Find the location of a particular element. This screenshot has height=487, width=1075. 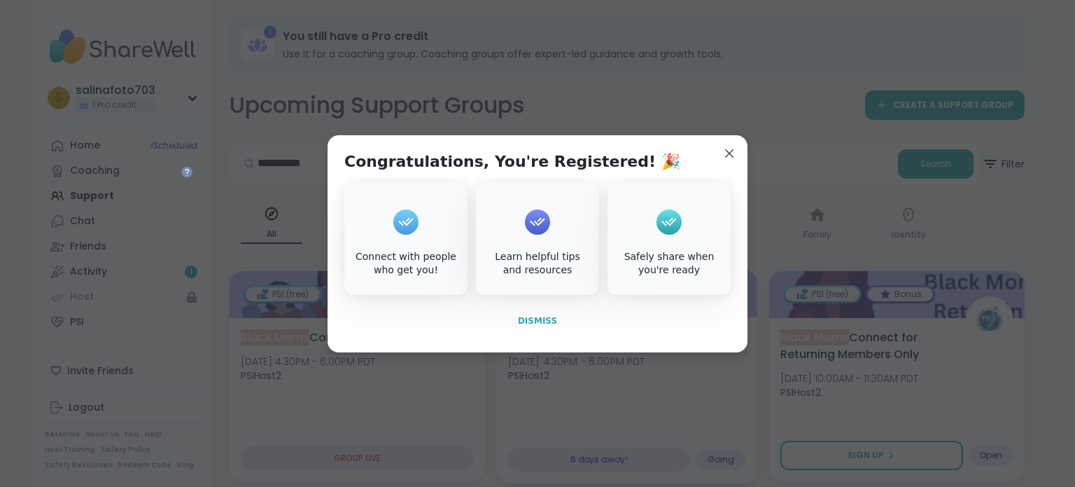

button: Dismiss is located at coordinates (538, 321).